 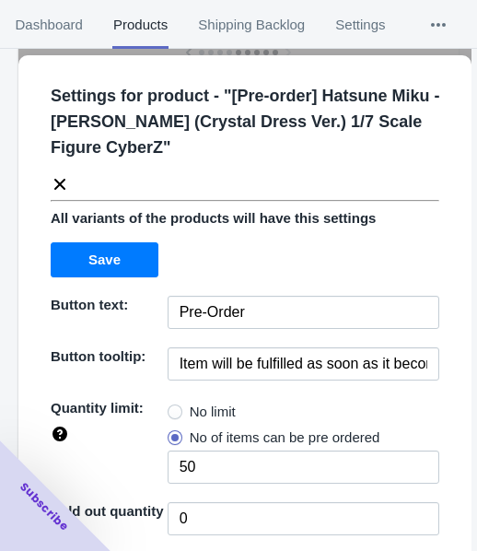 What do you see at coordinates (97, 407) in the screenshot?
I see `span: Quantity limit:` at bounding box center [97, 407].